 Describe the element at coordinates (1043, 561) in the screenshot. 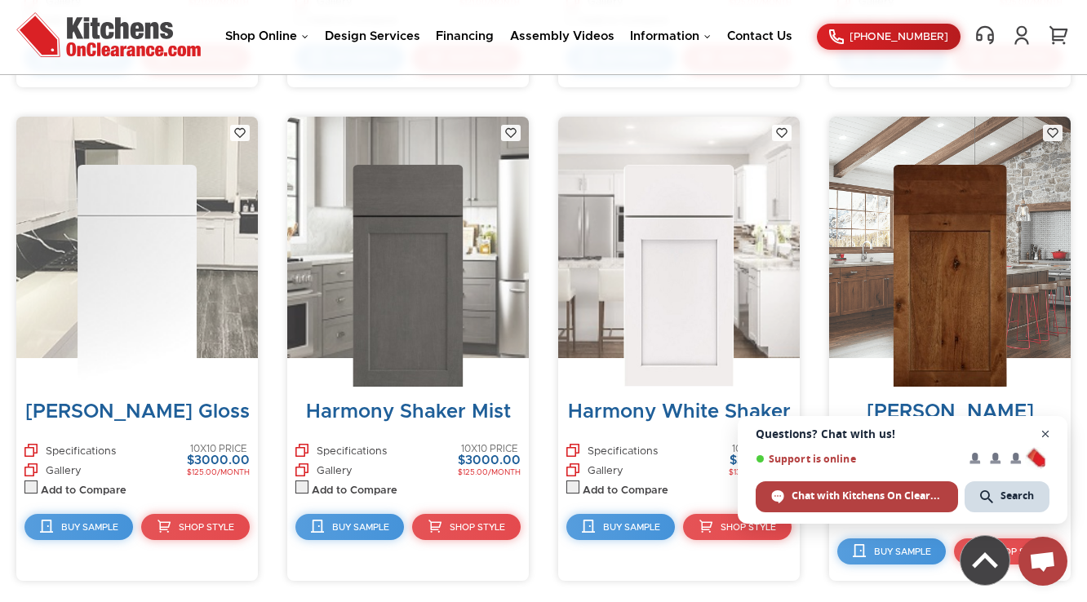

I see `div: Open chat` at that location.